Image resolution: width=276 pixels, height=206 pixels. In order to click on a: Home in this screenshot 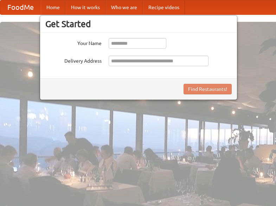, I will do `click(53, 7)`.